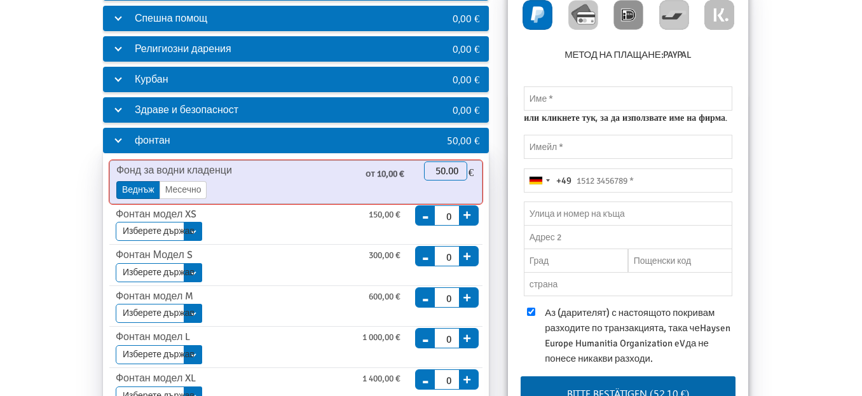 The height and width of the screenshot is (396, 862). What do you see at coordinates (381, 378) in the screenshot?
I see `font: 1 400,00 €` at bounding box center [381, 378].